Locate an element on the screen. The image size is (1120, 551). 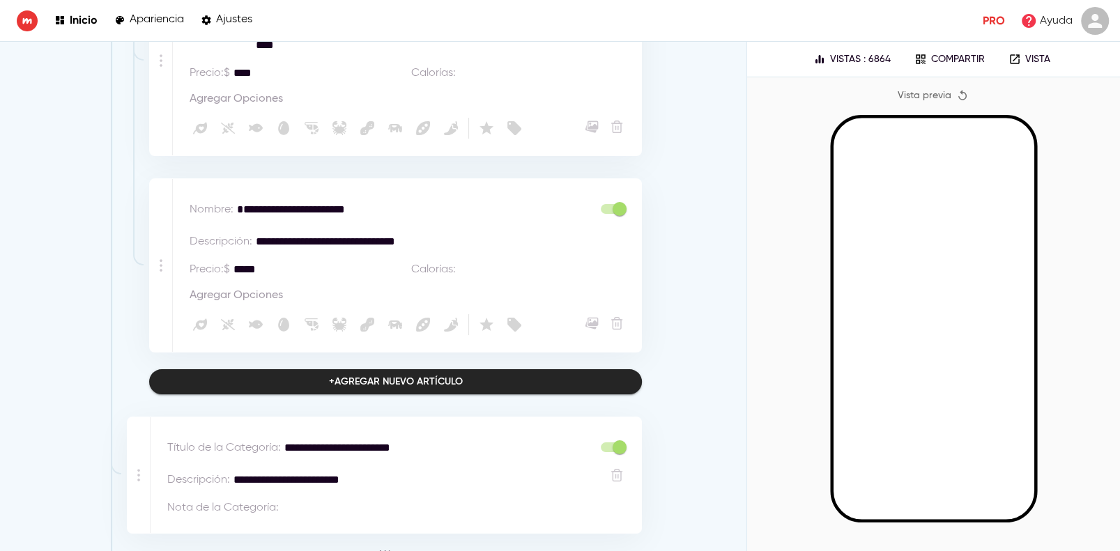
div: + Agregar nuevo artículo is located at coordinates (396, 382).